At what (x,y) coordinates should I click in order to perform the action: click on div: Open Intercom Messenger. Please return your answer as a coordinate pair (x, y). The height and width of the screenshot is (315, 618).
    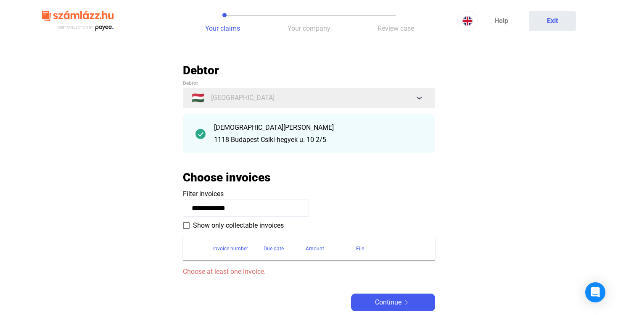
    Looking at the image, I should click on (595, 293).